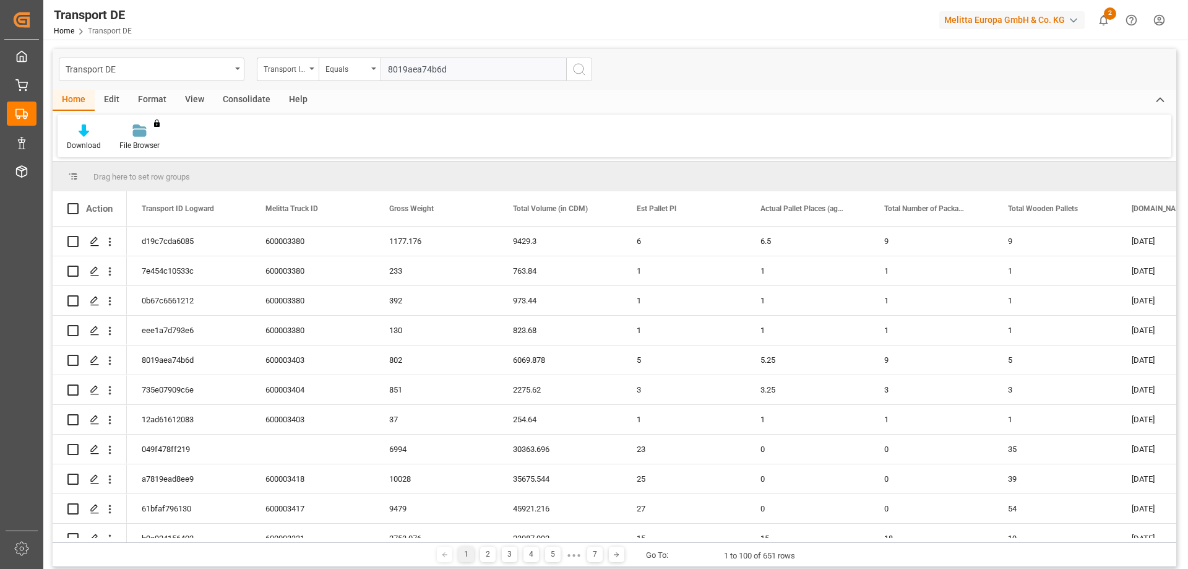 This screenshot has width=1188, height=569. What do you see at coordinates (657, 209) in the screenshot?
I see `span: Est Pallet Pl` at bounding box center [657, 209].